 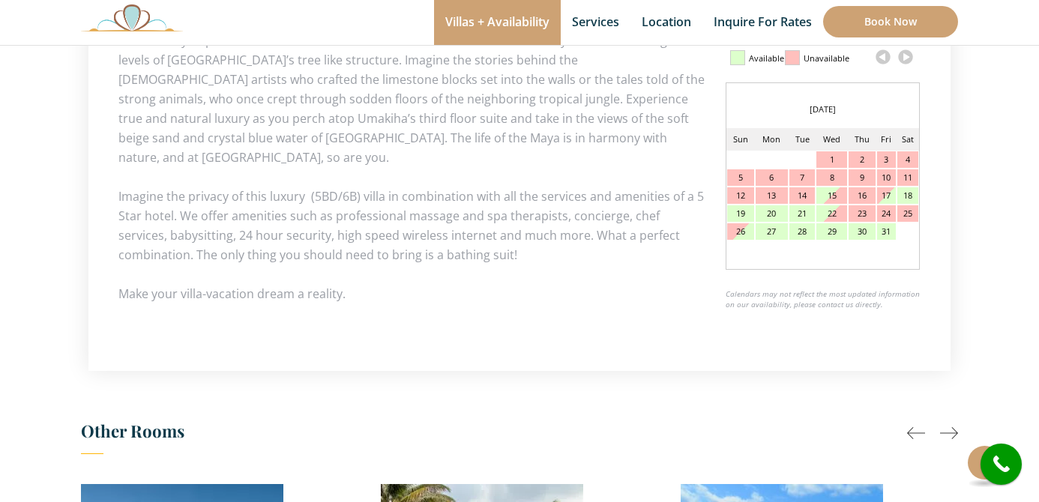 I want to click on div: 12, so click(x=741, y=196).